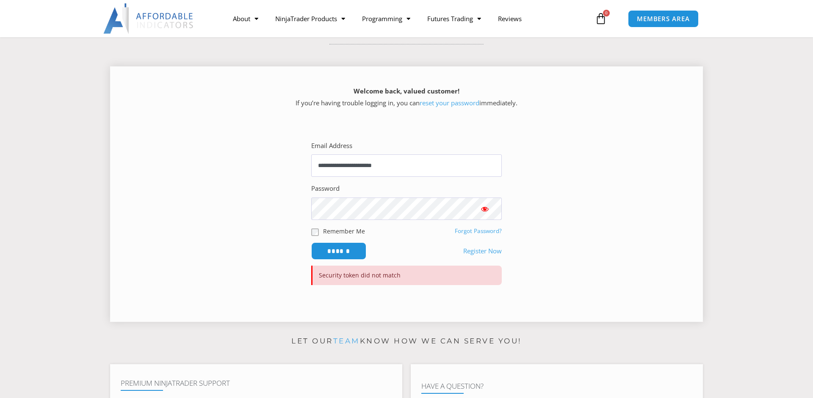  I want to click on a: MEMBERS AREA, so click(663, 19).